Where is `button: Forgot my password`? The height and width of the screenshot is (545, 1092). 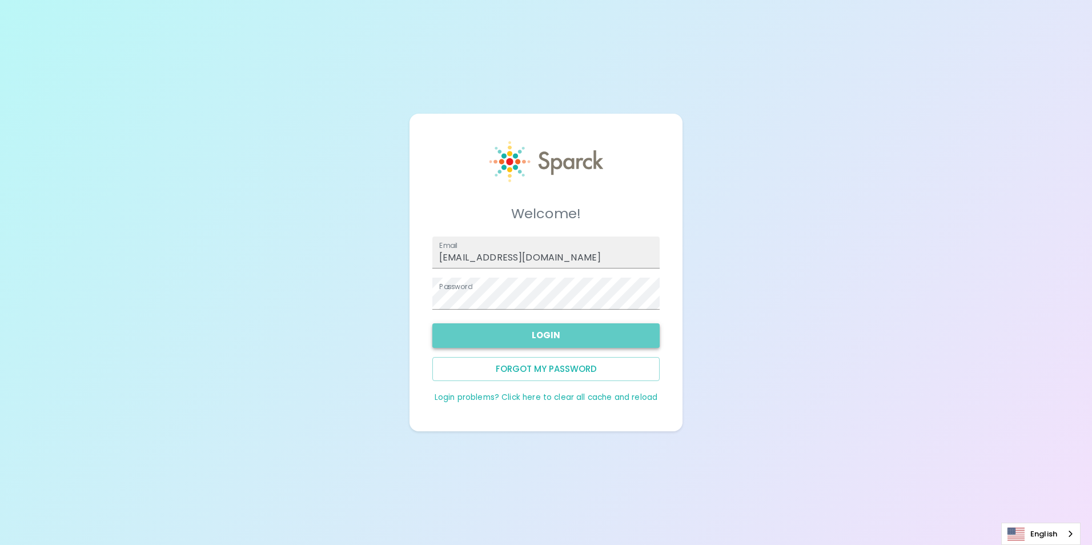
button: Forgot my password is located at coordinates (546, 369).